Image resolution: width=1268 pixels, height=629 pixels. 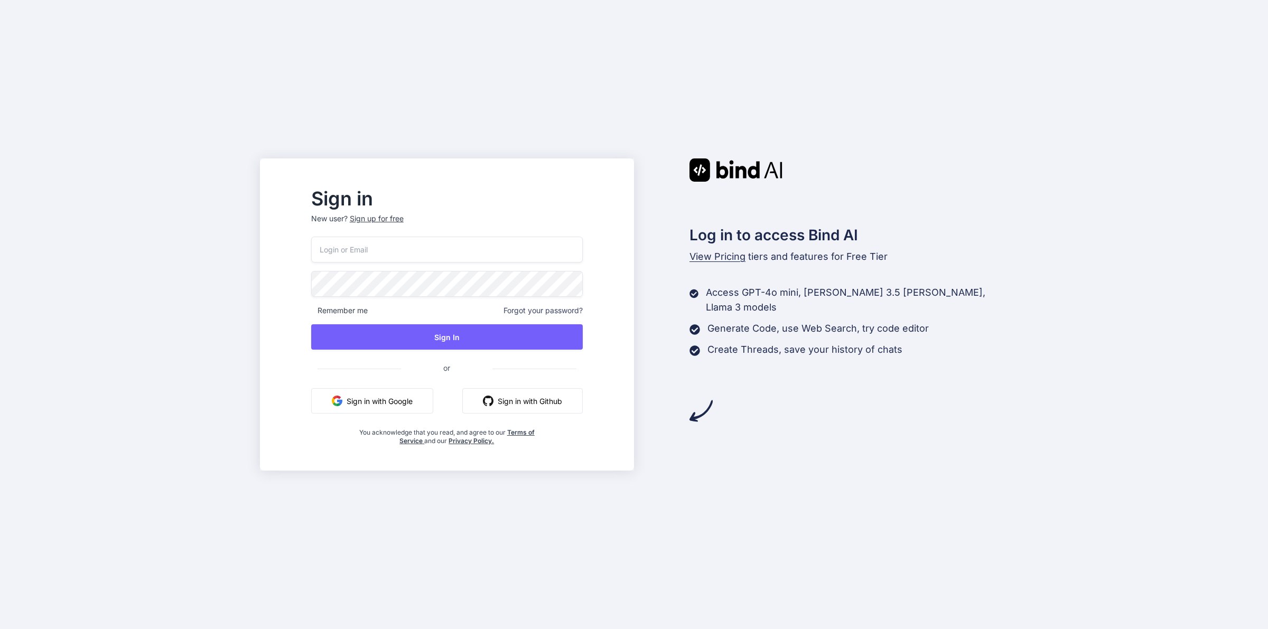 What do you see at coordinates (446, 434) in the screenshot?
I see `div: You acknowledge that you read, and agree to our and our` at bounding box center [446, 434].